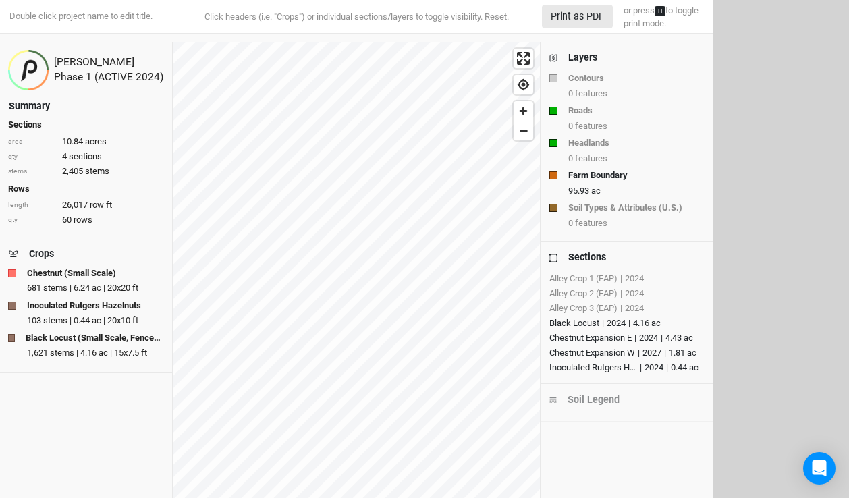 The width and height of the screenshot is (849, 498). Describe the element at coordinates (662, 338) in the screenshot. I see `div: 2024 4.43 ac` at that location.